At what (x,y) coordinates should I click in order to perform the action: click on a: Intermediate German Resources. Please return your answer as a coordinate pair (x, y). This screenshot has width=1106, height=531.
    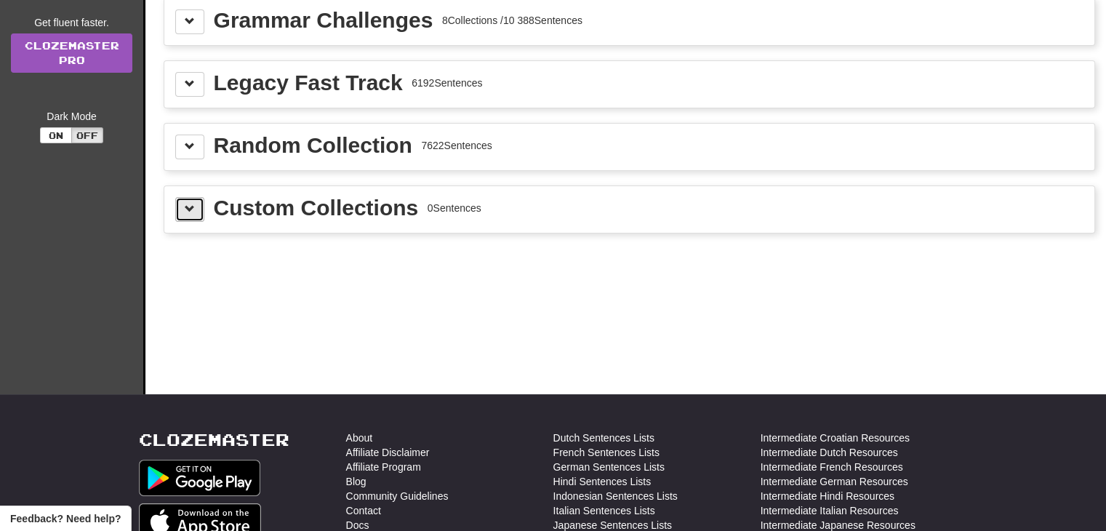
    Looking at the image, I should click on (834, 481).